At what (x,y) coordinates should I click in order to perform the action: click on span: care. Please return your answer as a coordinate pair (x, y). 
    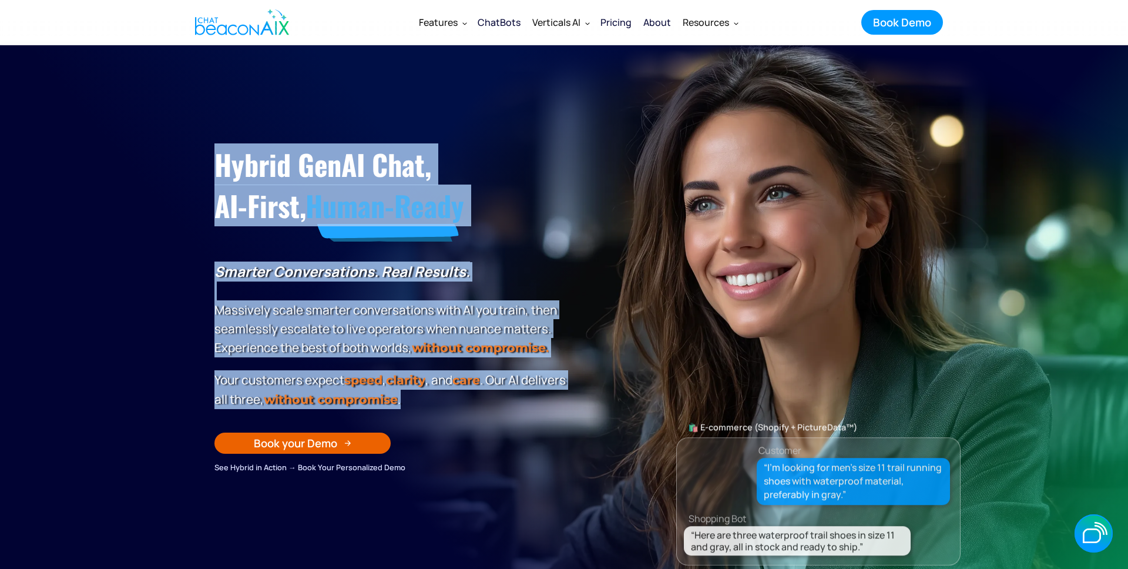
    Looking at the image, I should click on (466, 379).